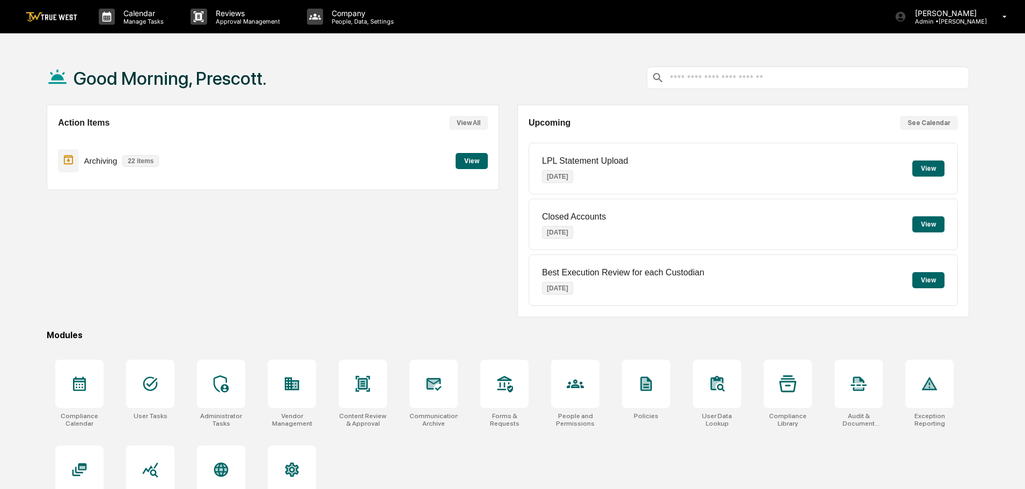 The image size is (1025, 489). What do you see at coordinates (170, 78) in the screenshot?
I see `h1: Good Morning, Prescott.` at bounding box center [170, 78].